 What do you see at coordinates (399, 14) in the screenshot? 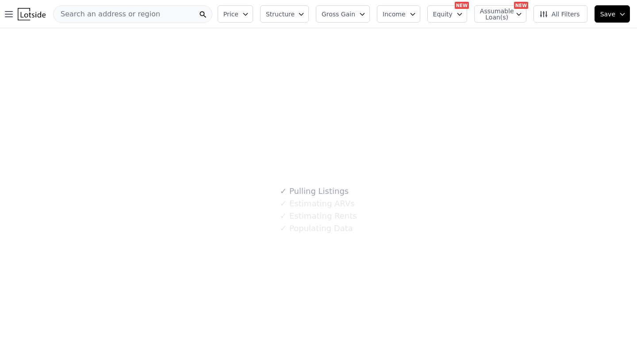
I see `button: Income` at bounding box center [399, 14].